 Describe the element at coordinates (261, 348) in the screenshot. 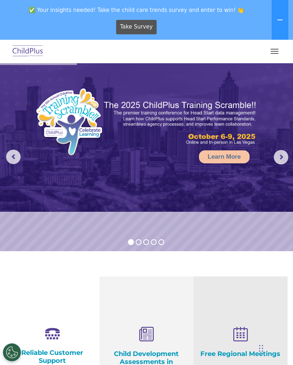

I see `div: Drag` at that location.